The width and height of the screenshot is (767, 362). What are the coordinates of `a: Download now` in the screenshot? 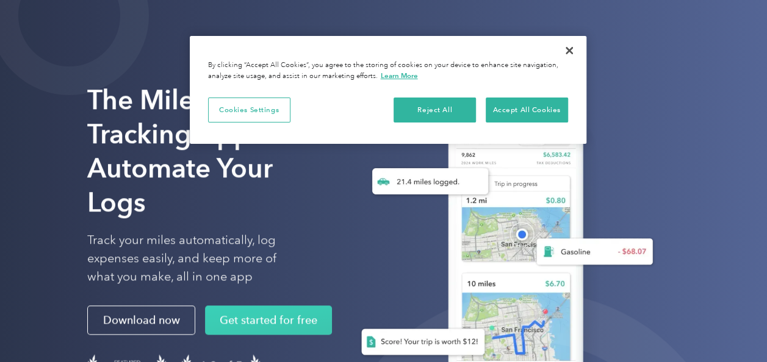 It's located at (141, 321).